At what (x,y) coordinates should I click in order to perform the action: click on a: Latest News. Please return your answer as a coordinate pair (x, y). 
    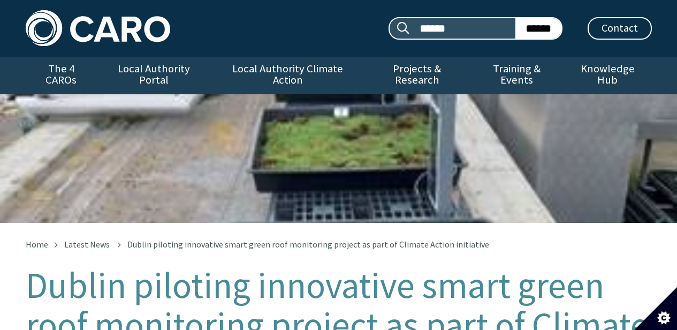
    Looking at the image, I should click on (87, 244).